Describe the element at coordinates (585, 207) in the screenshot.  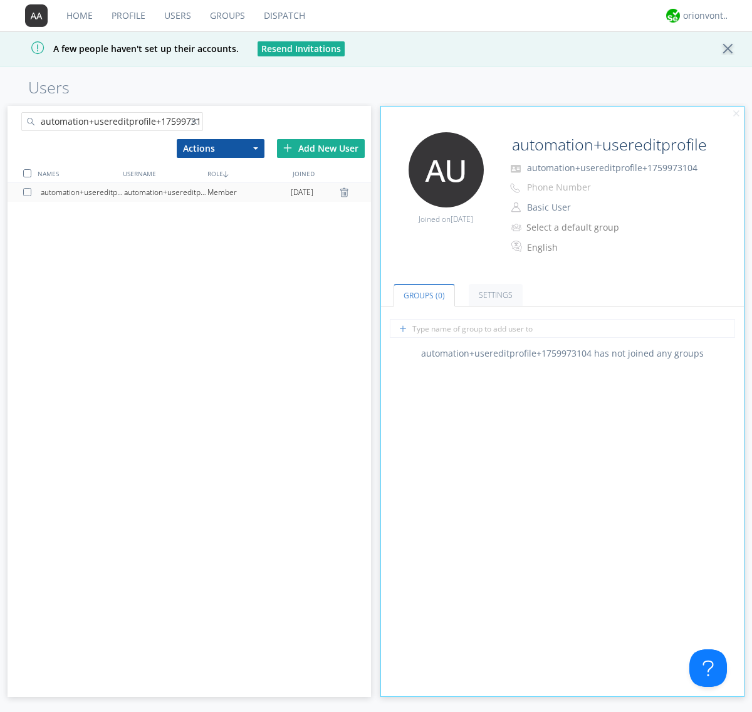
I see `button: Basic User` at that location.